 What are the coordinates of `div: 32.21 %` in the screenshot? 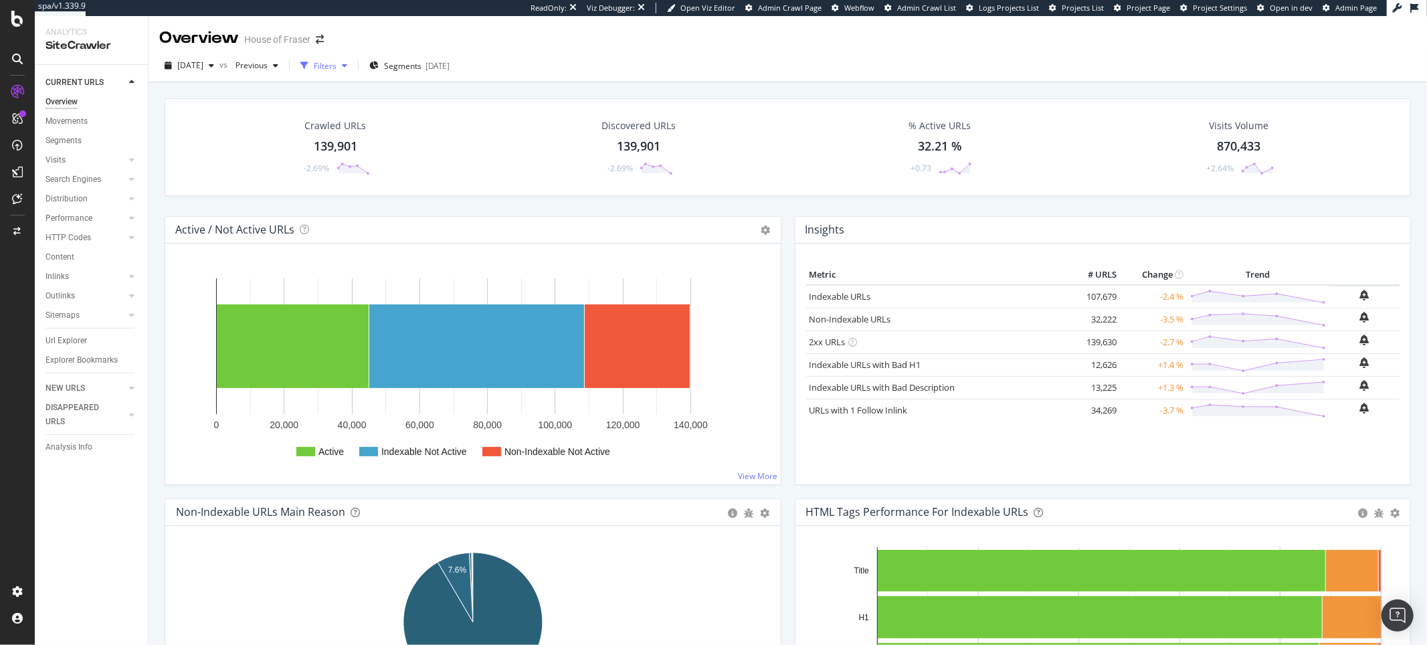 It's located at (940, 146).